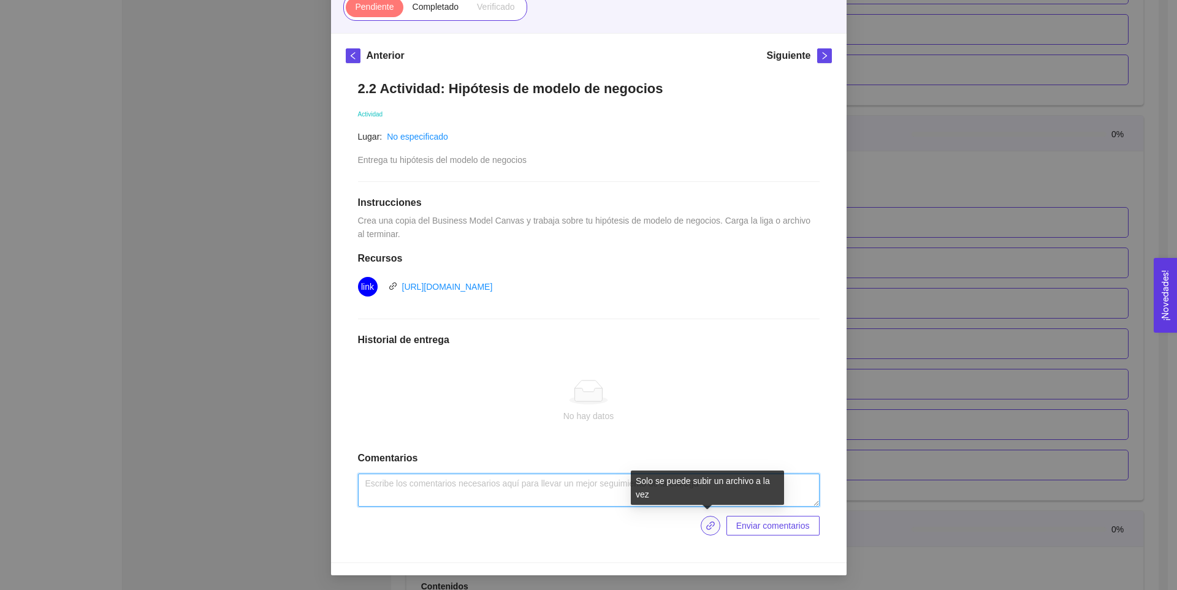 The width and height of the screenshot is (1177, 590). I want to click on a: No especificado, so click(417, 137).